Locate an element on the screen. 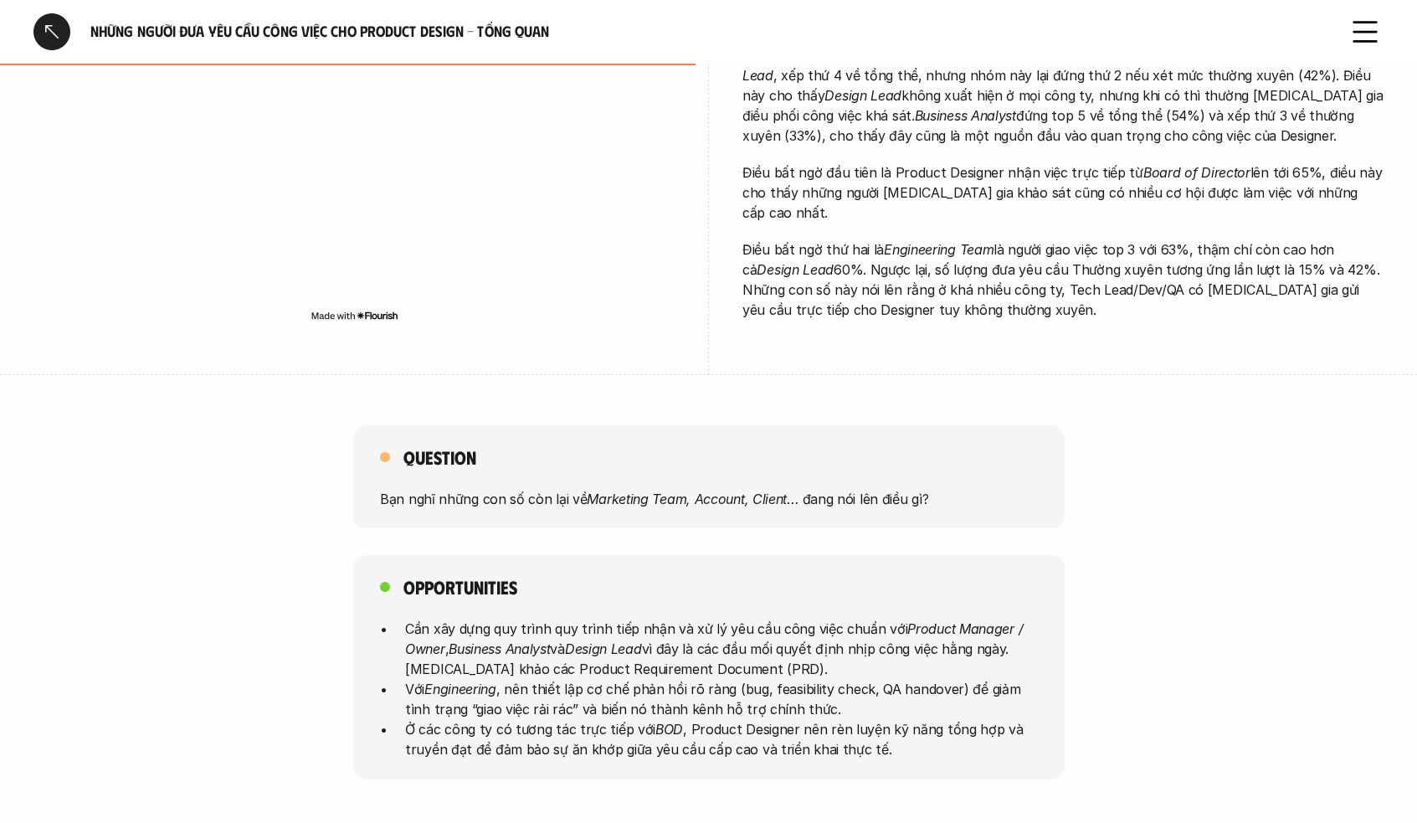 The height and width of the screenshot is (823, 1417). h6: Những người đưa yêu cầu công việc cho Product Design - Tổng quan is located at coordinates (708, 31).